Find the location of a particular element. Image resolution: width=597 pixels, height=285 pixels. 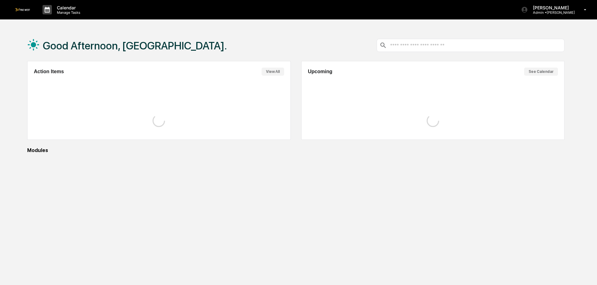

button: See Calendar is located at coordinates (541, 72).